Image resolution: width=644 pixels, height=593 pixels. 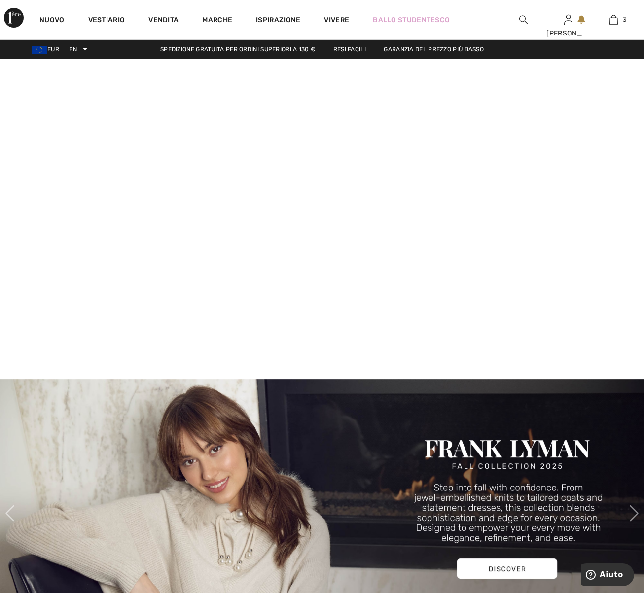 What do you see at coordinates (434, 49) in the screenshot?
I see `font: Garanzia del prezzo più basso` at bounding box center [434, 49].